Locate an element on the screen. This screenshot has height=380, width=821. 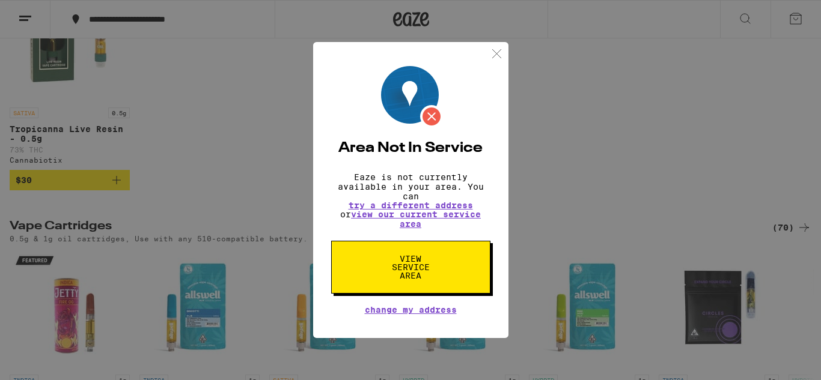
button: Change My Address is located at coordinates (410, 310).